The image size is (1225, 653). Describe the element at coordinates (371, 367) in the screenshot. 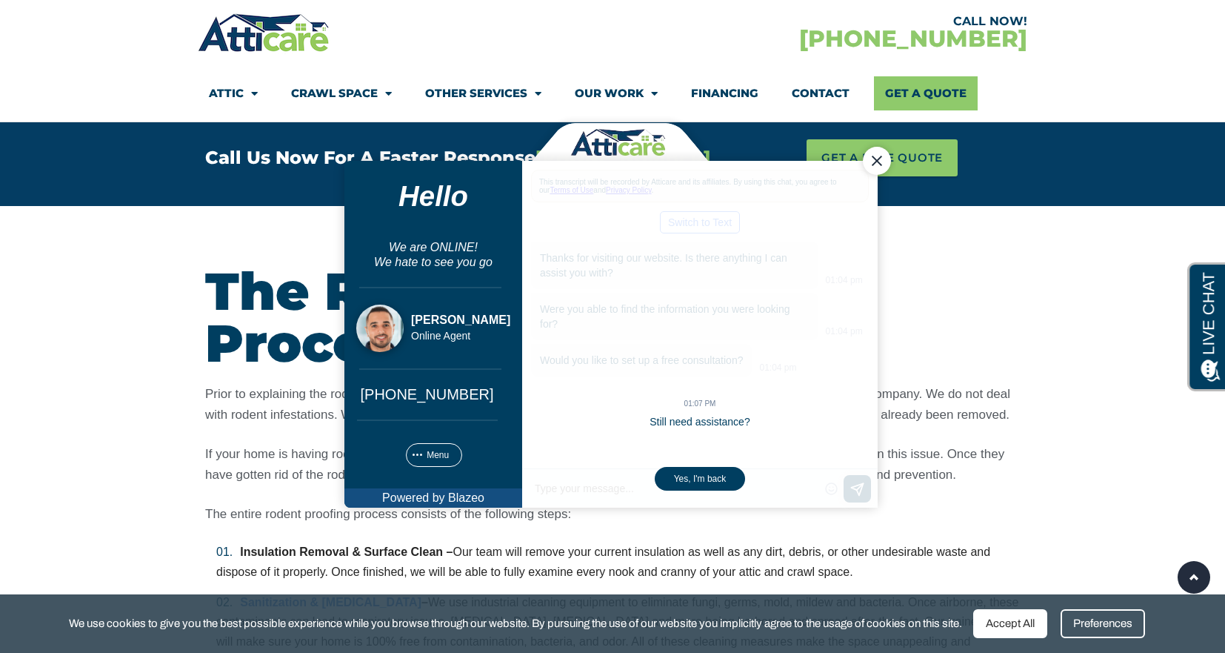

I see `div: Yes, I'm back` at that location.